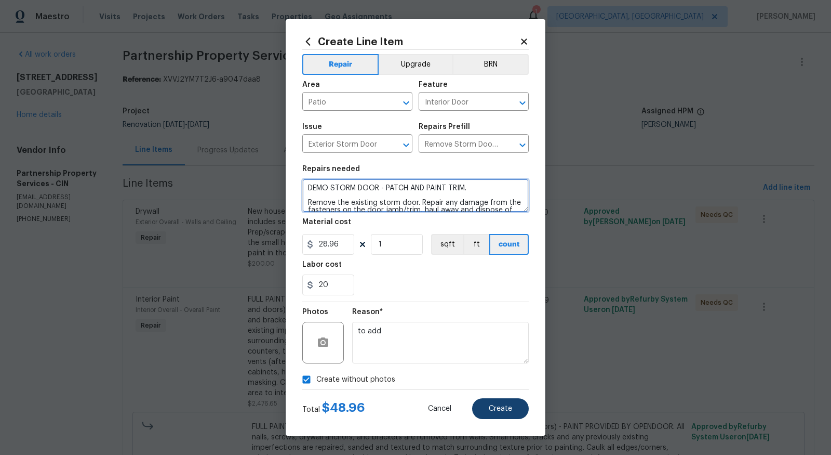 This screenshot has width=831, height=455. What do you see at coordinates (356, 379) in the screenshot?
I see `span: Create without photos` at bounding box center [356, 379].